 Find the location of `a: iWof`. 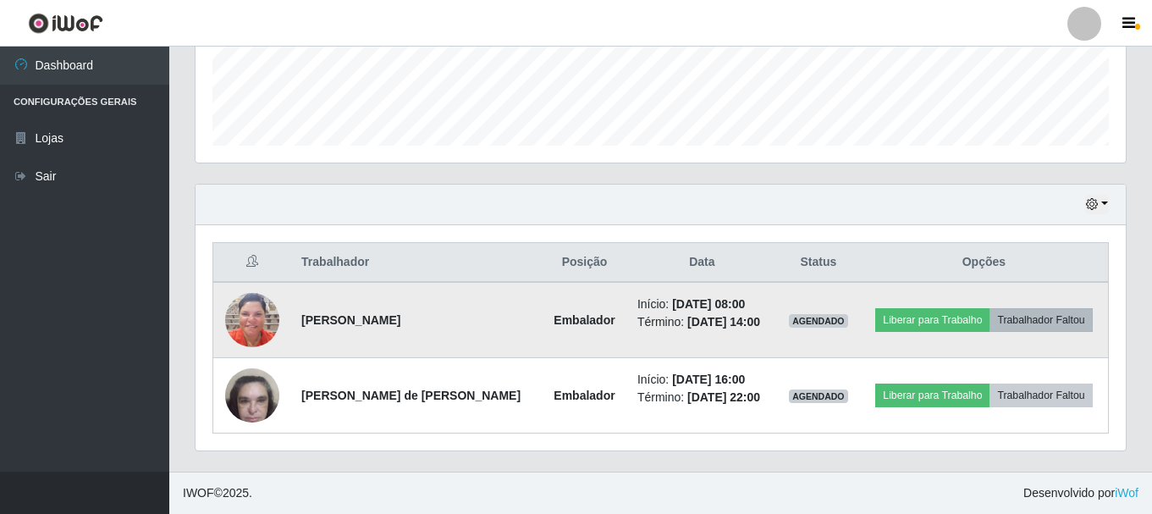

a: iWof is located at coordinates (1127, 493).